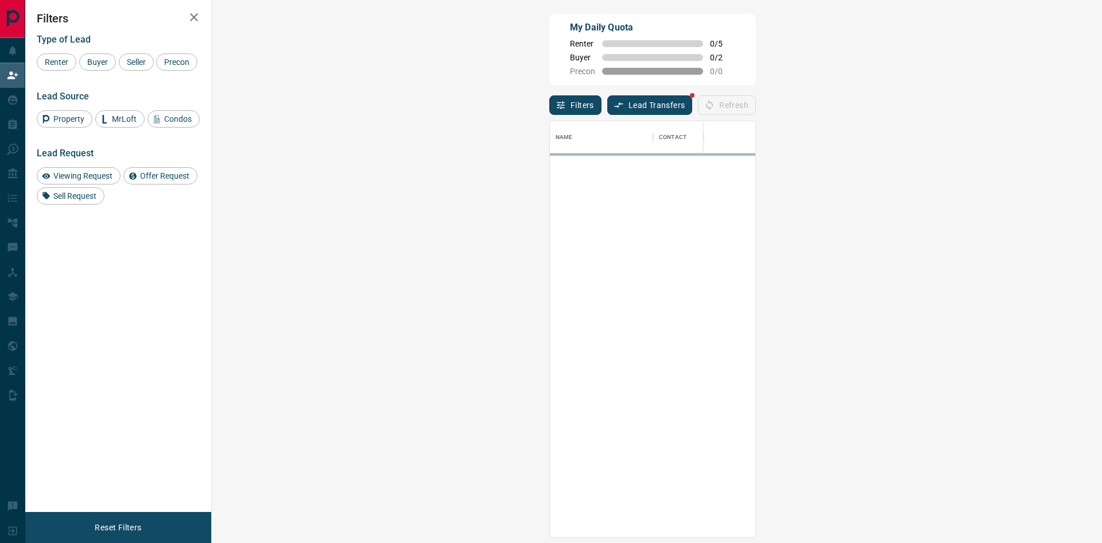  What do you see at coordinates (575, 105) in the screenshot?
I see `button: Filters` at bounding box center [575, 105].